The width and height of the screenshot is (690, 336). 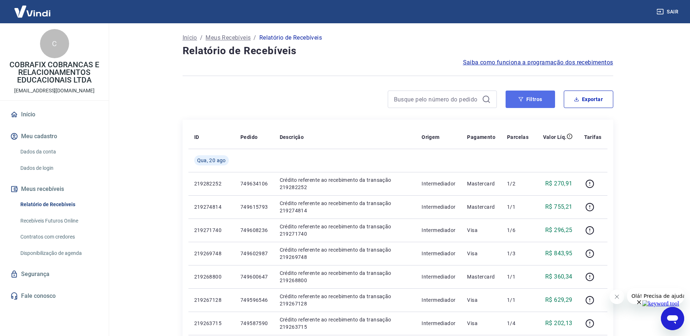 I want to click on p: Parcelas, so click(x=517, y=137).